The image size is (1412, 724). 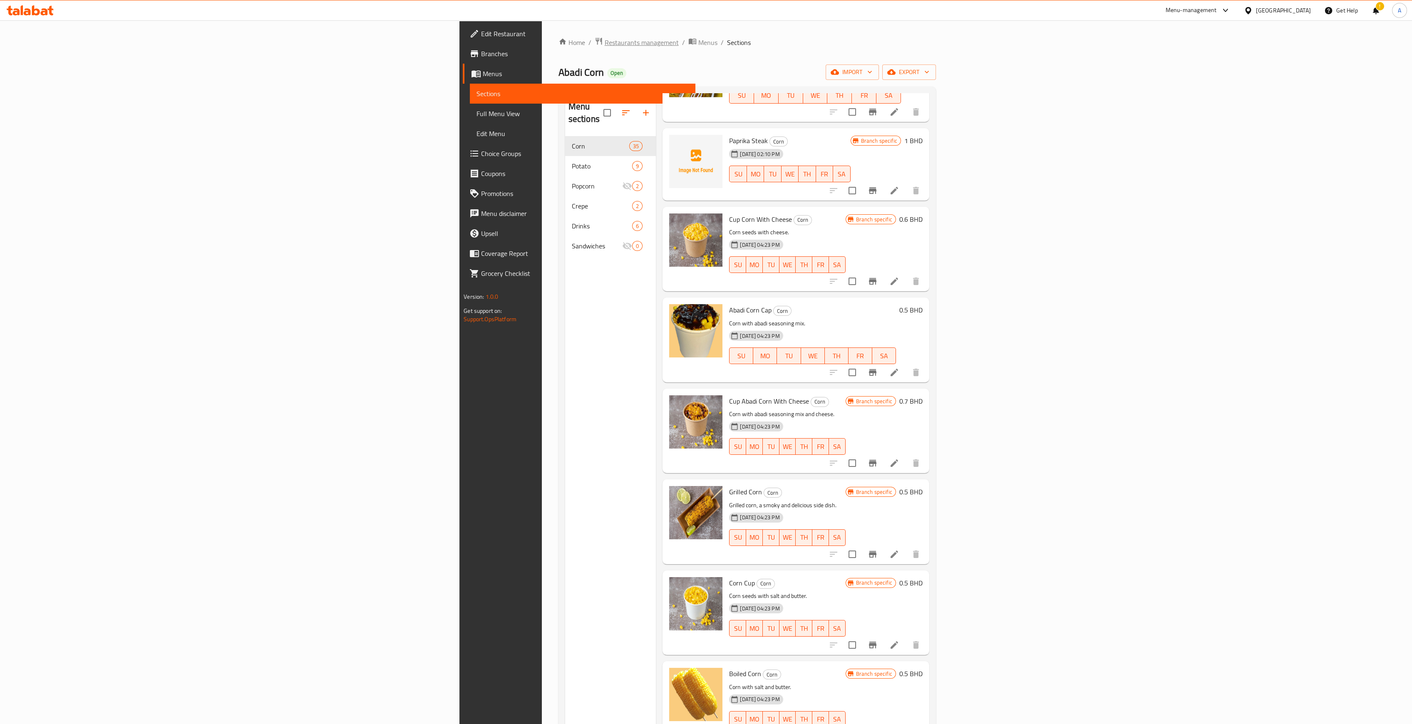 I want to click on span: MO, so click(x=754, y=265).